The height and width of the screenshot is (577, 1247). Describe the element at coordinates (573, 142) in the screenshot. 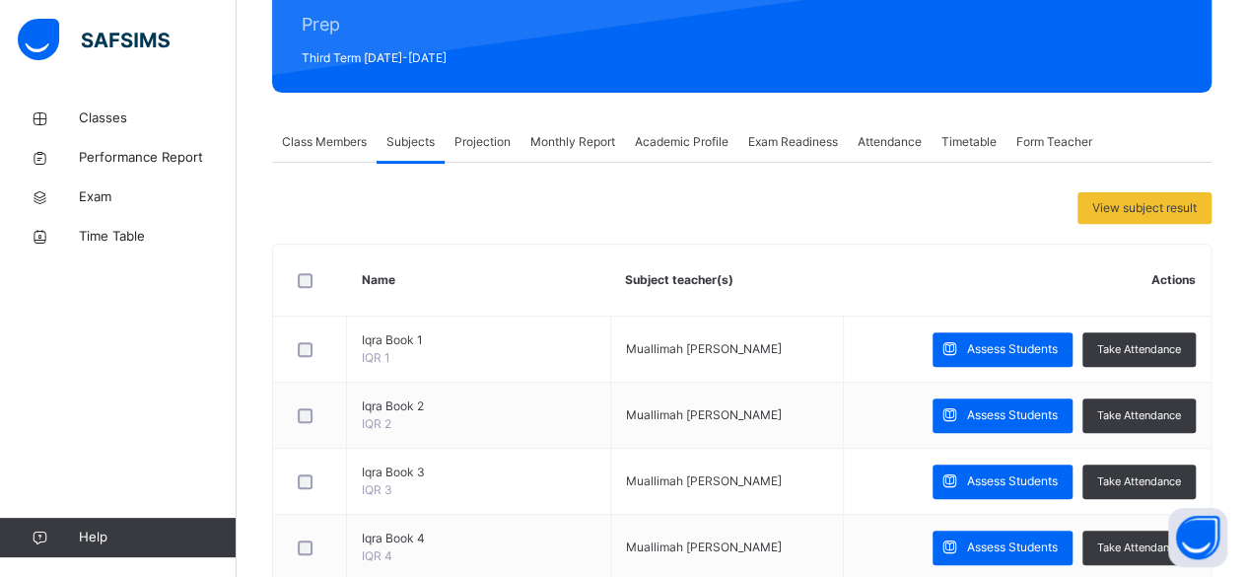

I see `span: Monthly Report` at that location.